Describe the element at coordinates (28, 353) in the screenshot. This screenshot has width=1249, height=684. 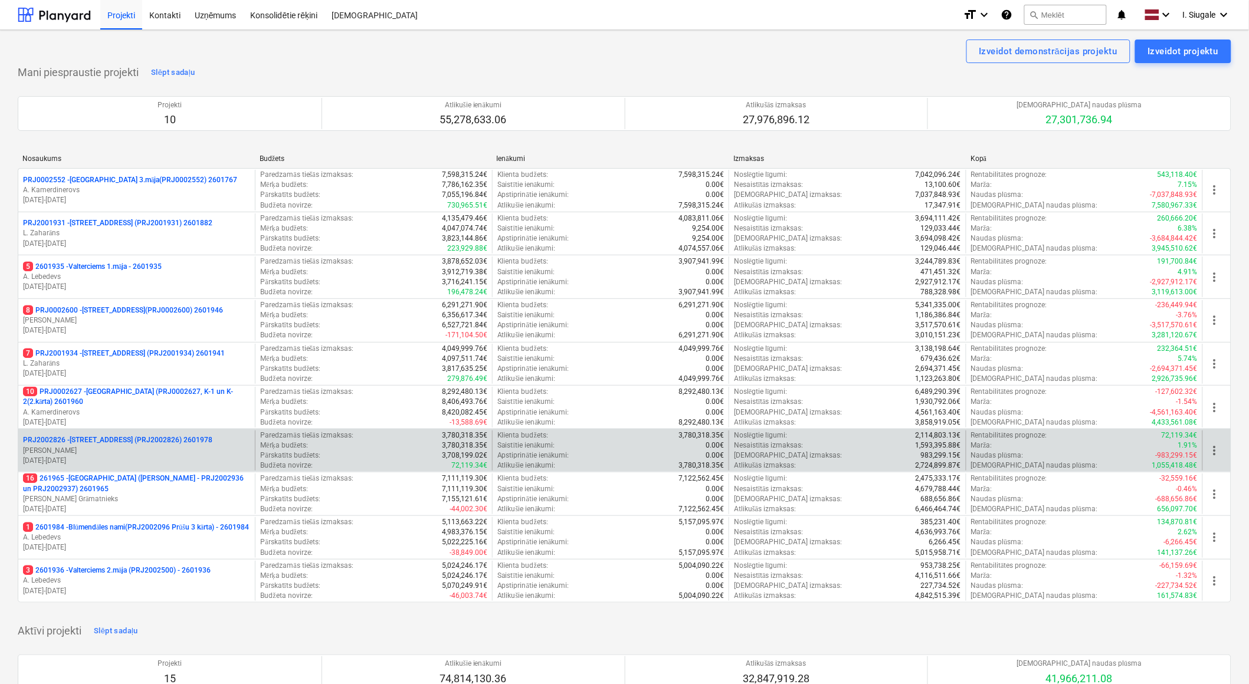
I see `span: 7` at that location.